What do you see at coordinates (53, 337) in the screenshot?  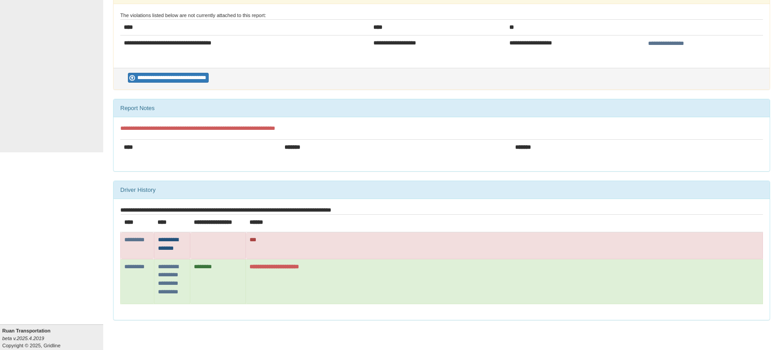 I see `div: Copyright © 2025, Gridline` at bounding box center [53, 337].